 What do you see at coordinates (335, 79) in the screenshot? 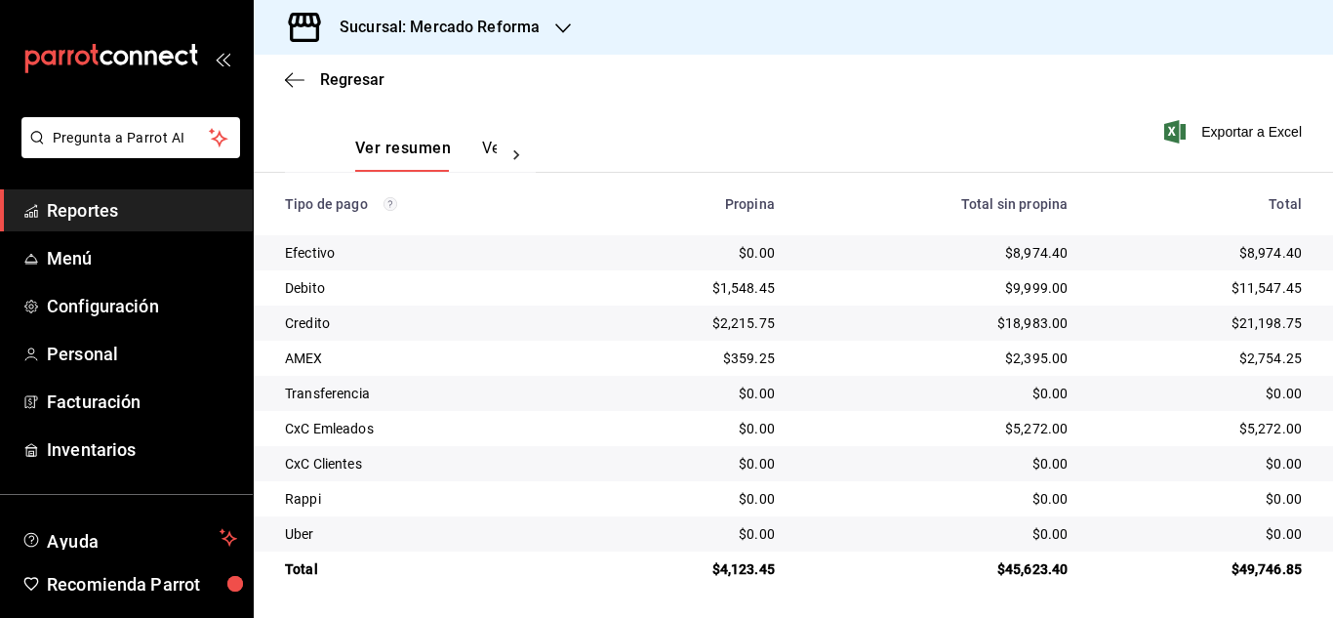
I see `button: Regresar` at bounding box center [335, 79].